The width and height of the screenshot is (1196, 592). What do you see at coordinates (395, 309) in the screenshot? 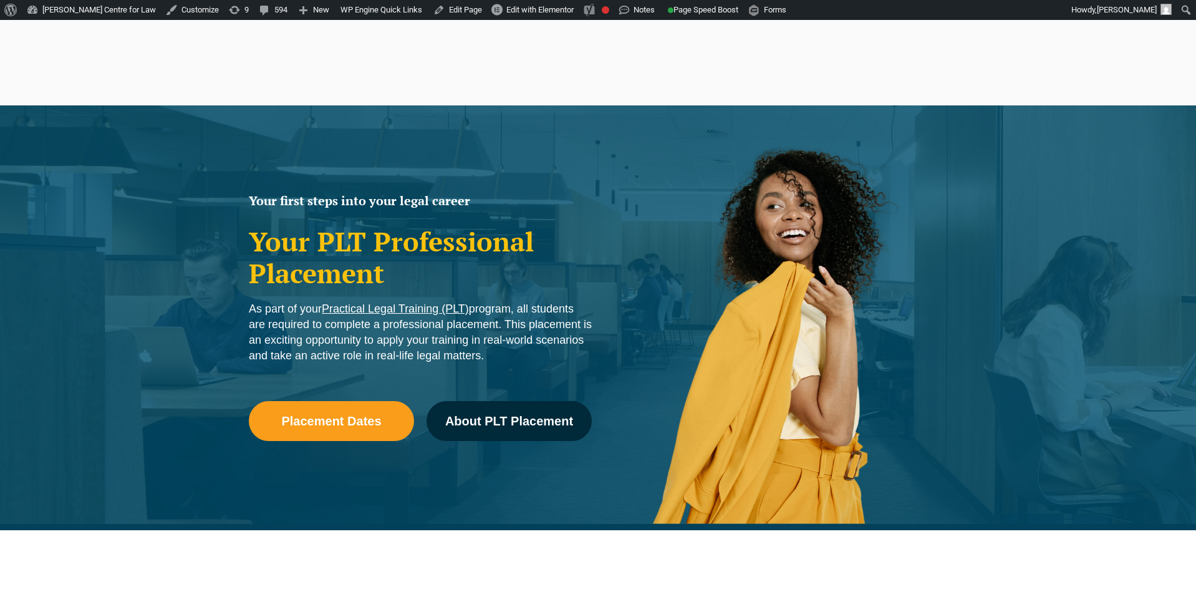
I see `a: Practical Legal Training (PLT)` at bounding box center [395, 309].